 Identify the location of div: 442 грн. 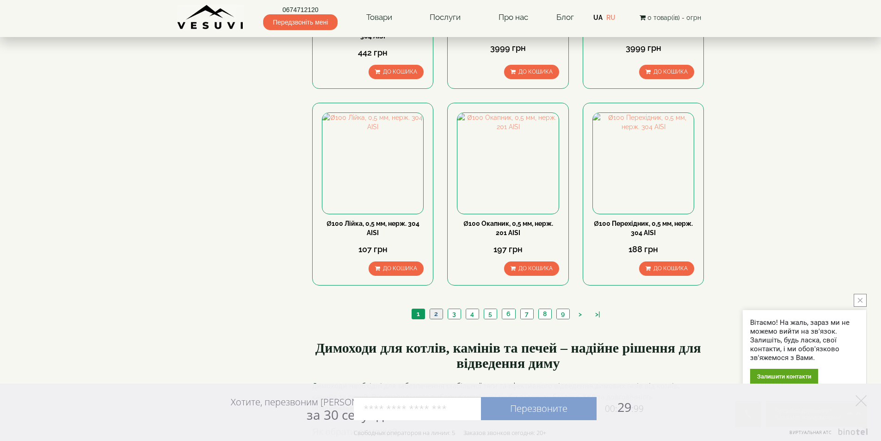
(373, 53).